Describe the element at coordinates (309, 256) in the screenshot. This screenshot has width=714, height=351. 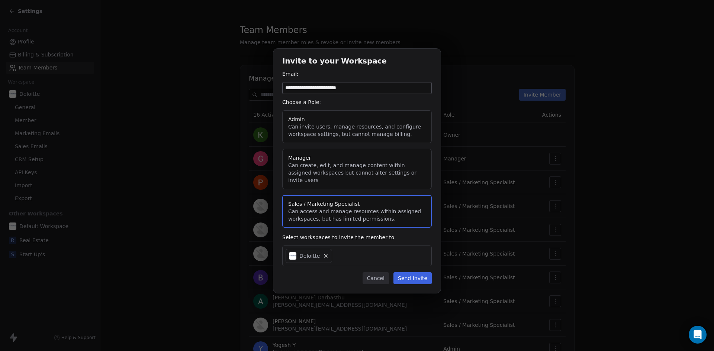
I see `span: Deloitte` at that location.